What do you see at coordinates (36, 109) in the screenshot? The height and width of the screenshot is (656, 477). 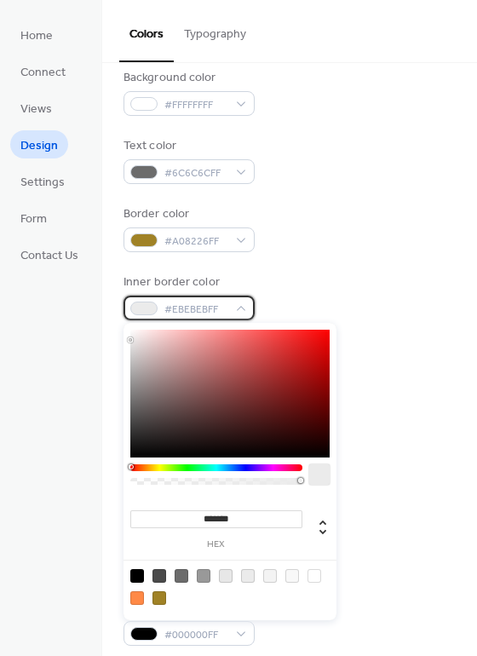 I see `span: Views` at bounding box center [36, 109].